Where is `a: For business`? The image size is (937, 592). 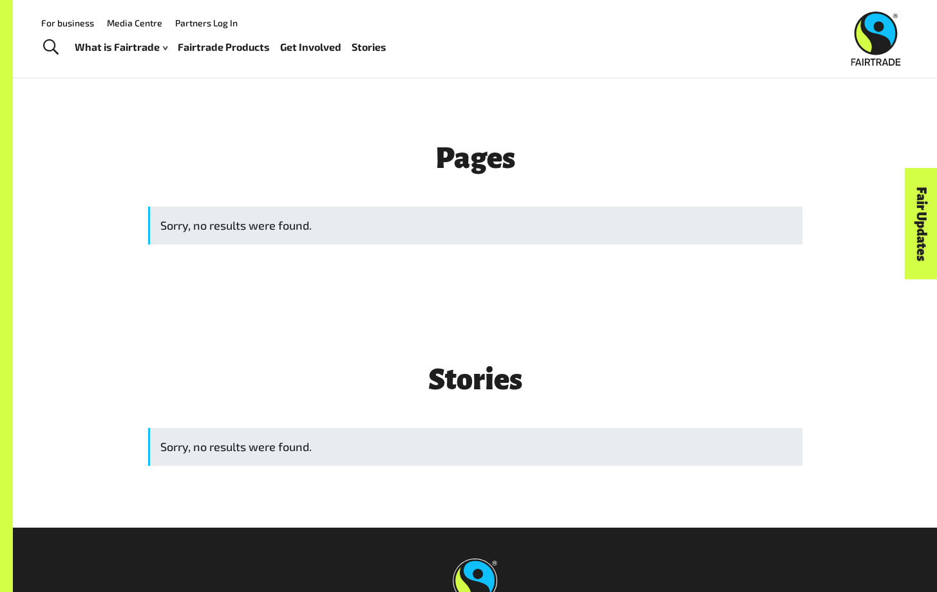 a: For business is located at coordinates (68, 23).